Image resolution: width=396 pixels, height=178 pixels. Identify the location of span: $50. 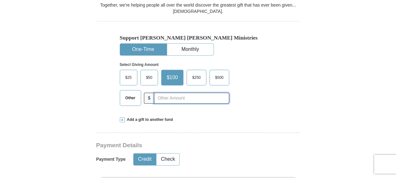
(149, 77).